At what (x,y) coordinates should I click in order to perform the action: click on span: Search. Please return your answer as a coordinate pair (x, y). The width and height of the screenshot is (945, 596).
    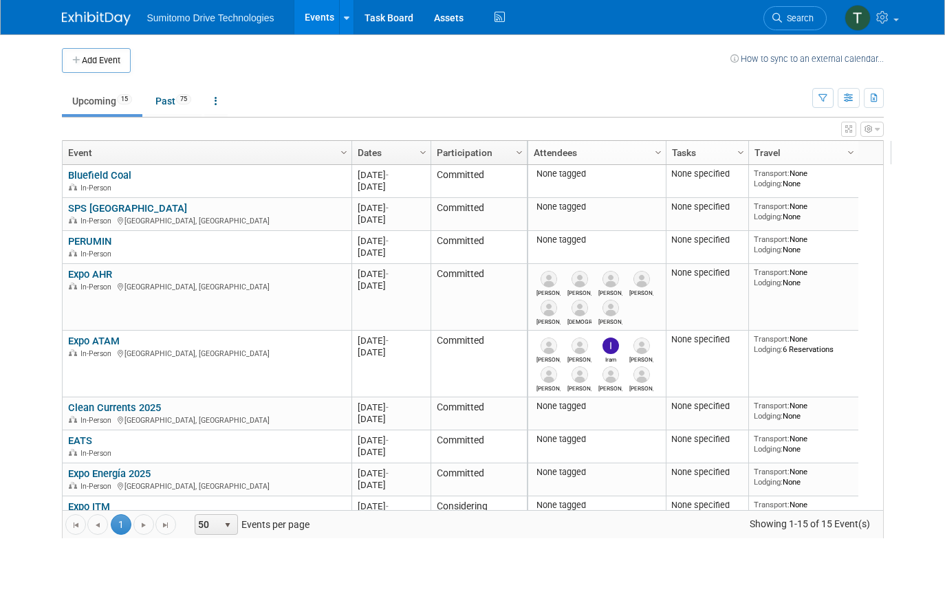
    Looking at the image, I should click on (798, 18).